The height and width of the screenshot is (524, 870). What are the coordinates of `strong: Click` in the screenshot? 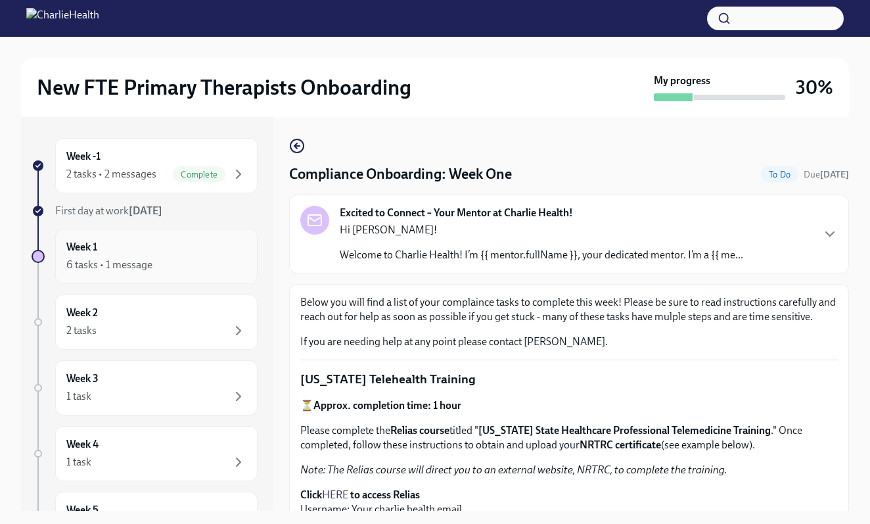 It's located at (311, 494).